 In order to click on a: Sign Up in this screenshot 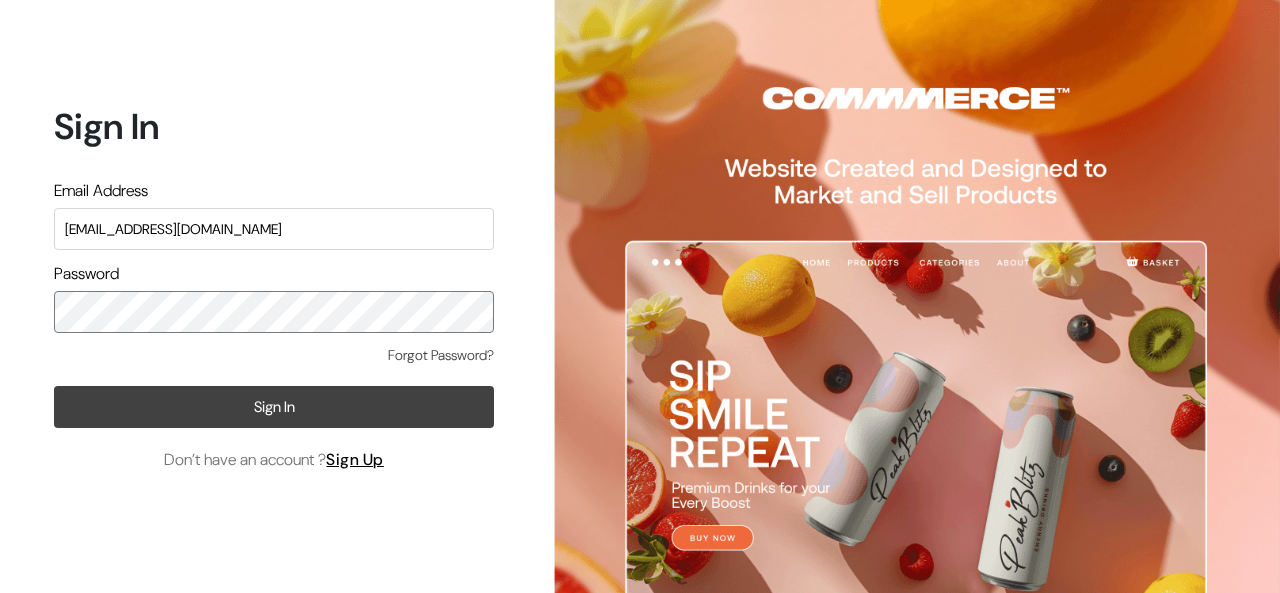, I will do `click(355, 459)`.